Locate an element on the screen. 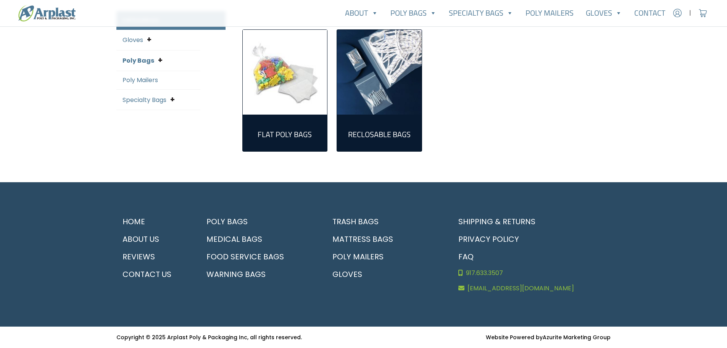  small: Website Powered by is located at coordinates (548, 337).